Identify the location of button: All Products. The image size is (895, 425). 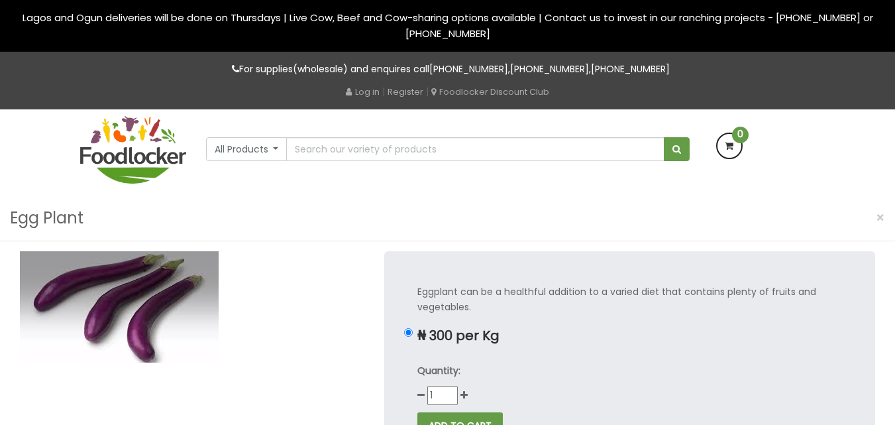
(246, 149).